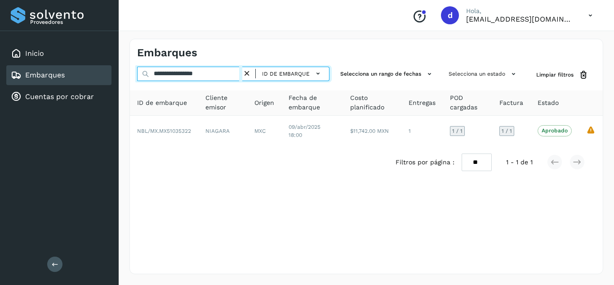  What do you see at coordinates (511, 103) in the screenshot?
I see `span: Factura` at bounding box center [511, 103].